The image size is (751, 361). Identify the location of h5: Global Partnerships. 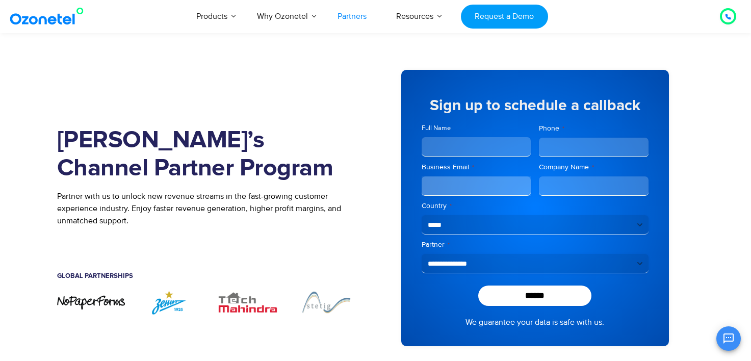
(209, 276).